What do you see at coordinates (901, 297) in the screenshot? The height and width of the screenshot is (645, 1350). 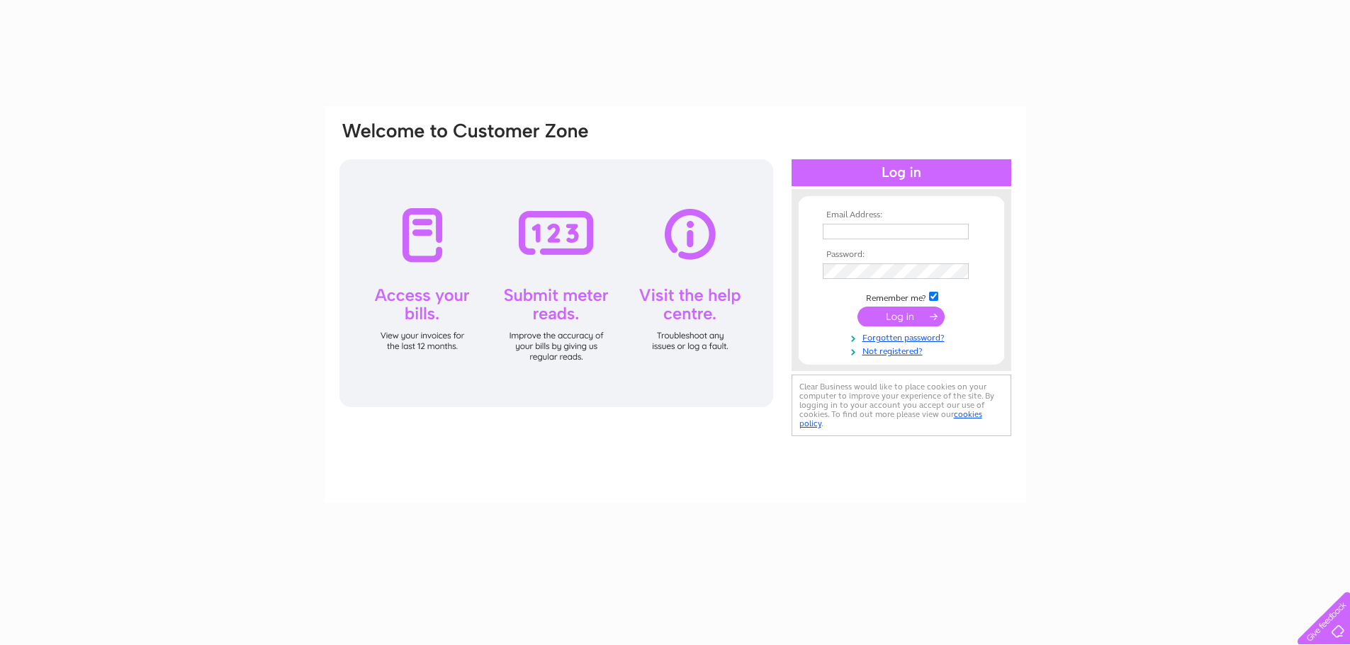 I see `td: Remember me?` at bounding box center [901, 297].